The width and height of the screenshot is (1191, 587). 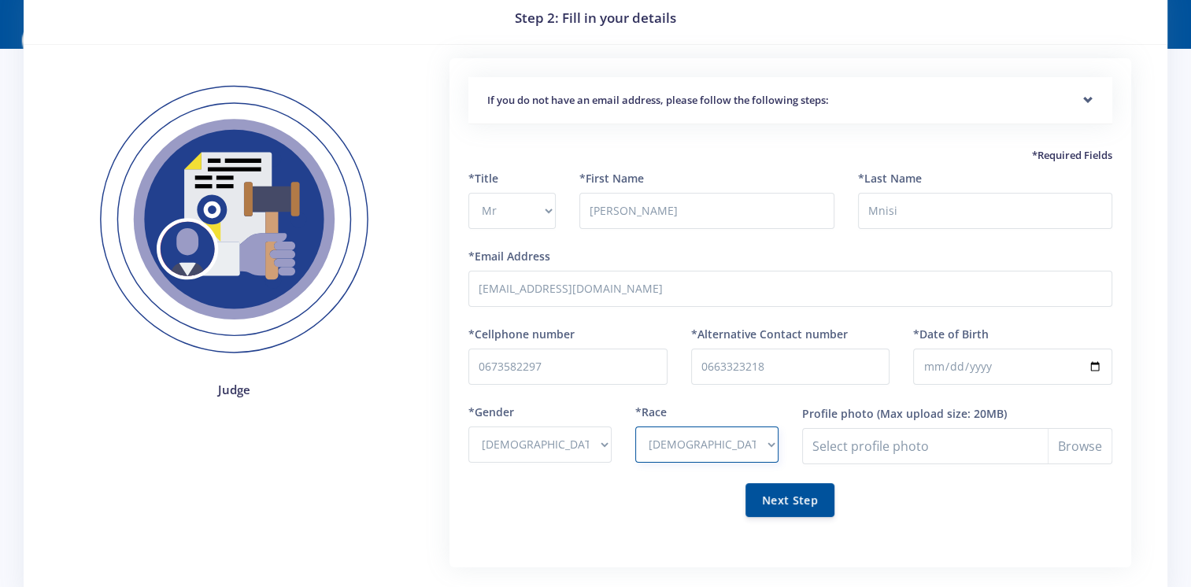 I want to click on h4: Judge, so click(x=234, y=390).